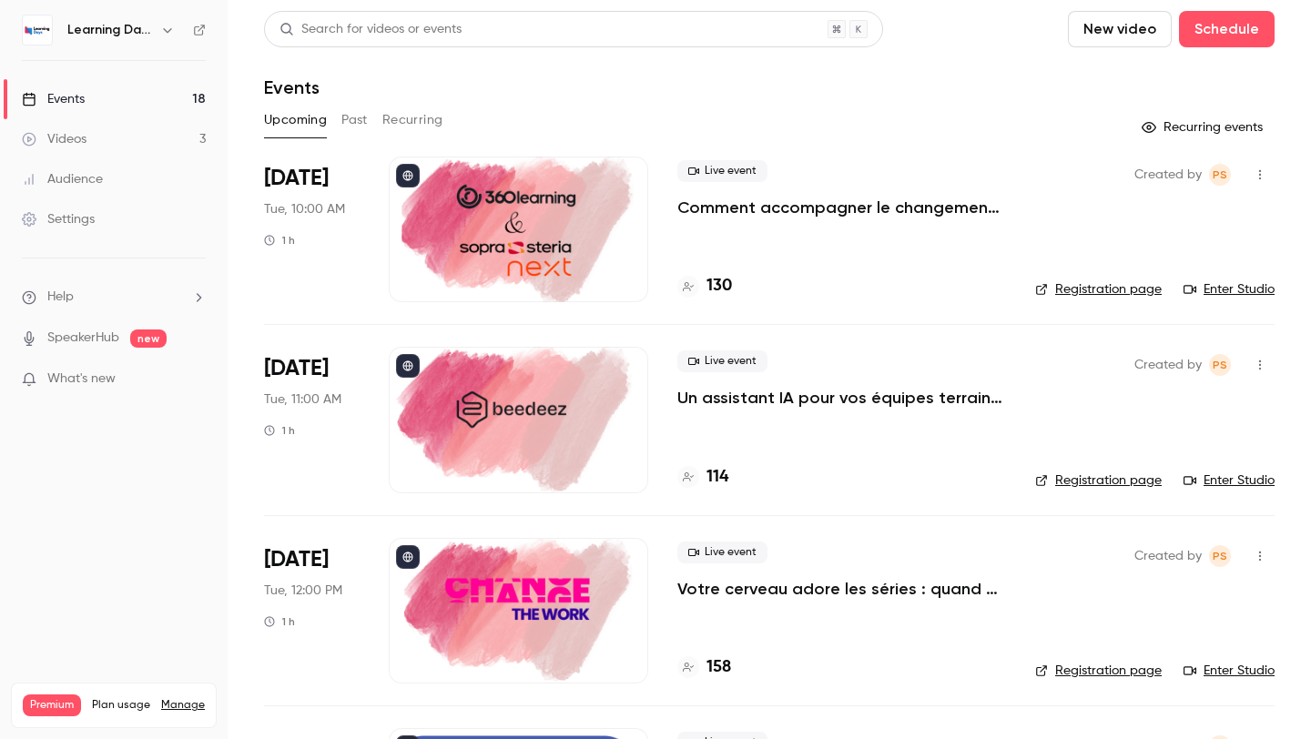 This screenshot has height=739, width=1311. I want to click on button: Recurring events, so click(1203, 127).